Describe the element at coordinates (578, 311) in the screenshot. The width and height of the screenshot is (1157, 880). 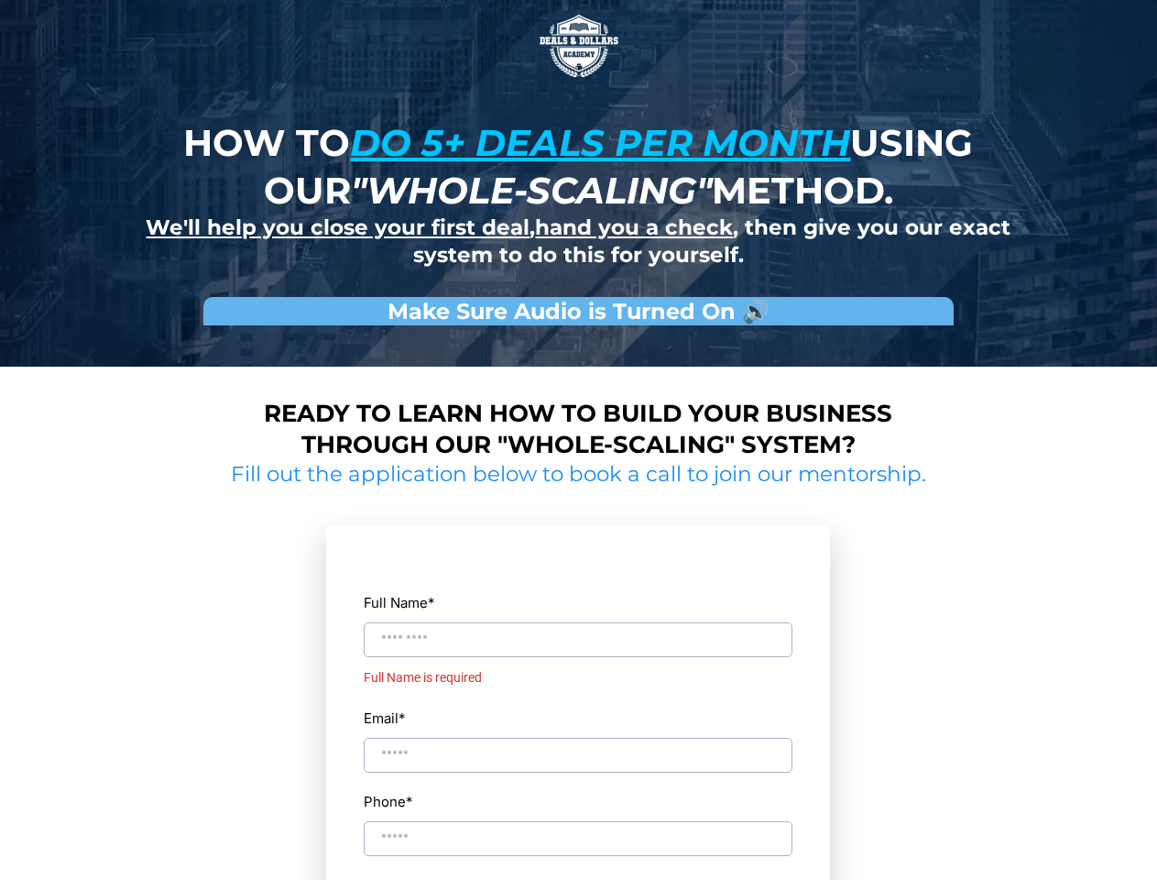
I see `strong: Make Sure Audio is Turned On 🔊` at that location.